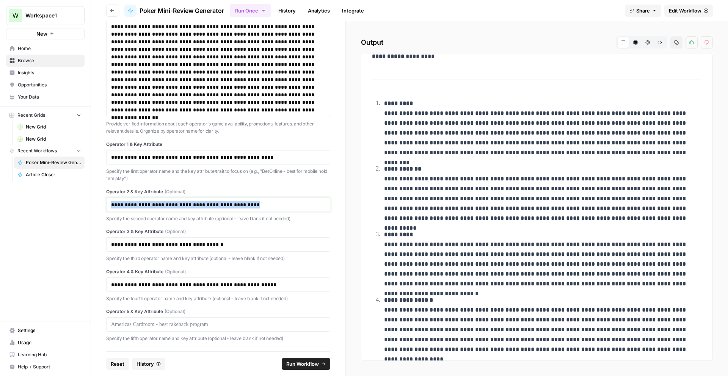 The image size is (728, 376). I want to click on span: Opportunities, so click(49, 85).